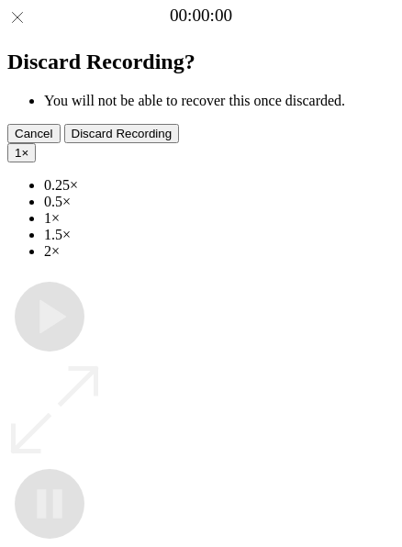 The height and width of the screenshot is (547, 402). I want to click on button: Cancel, so click(34, 133).